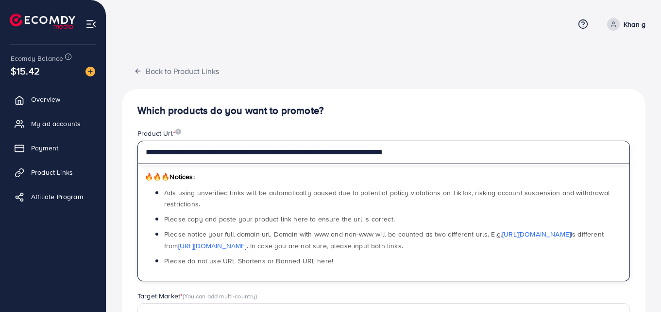  I want to click on span: Please do not use URL Shortens or Banned URL here!, so click(249, 261).